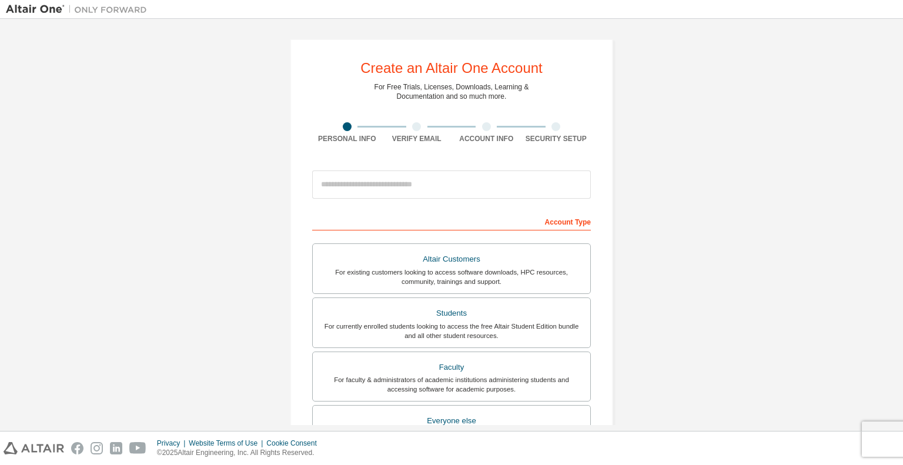 This screenshot has height=465, width=903. Describe the element at coordinates (294, 443) in the screenshot. I see `div: Cookie Consent` at that location.